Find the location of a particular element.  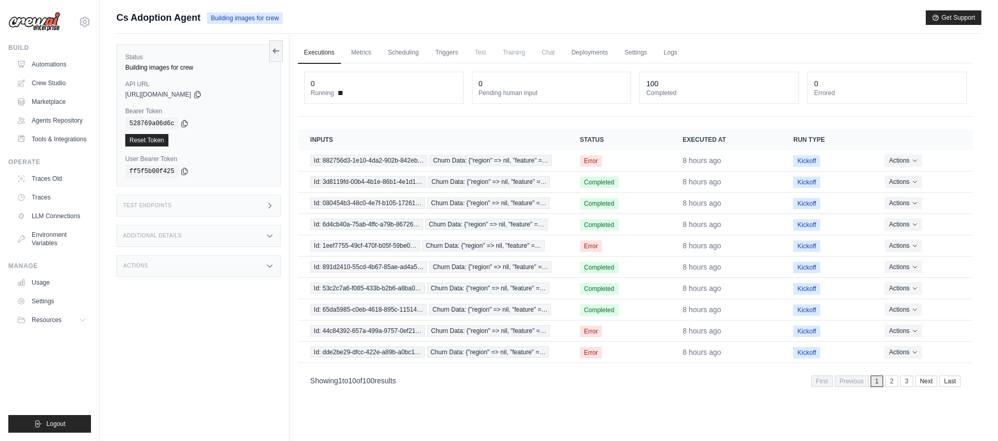

span: Id: dde2be29-dfcc-422e-a89b-a0bc1… is located at coordinates (367, 352).